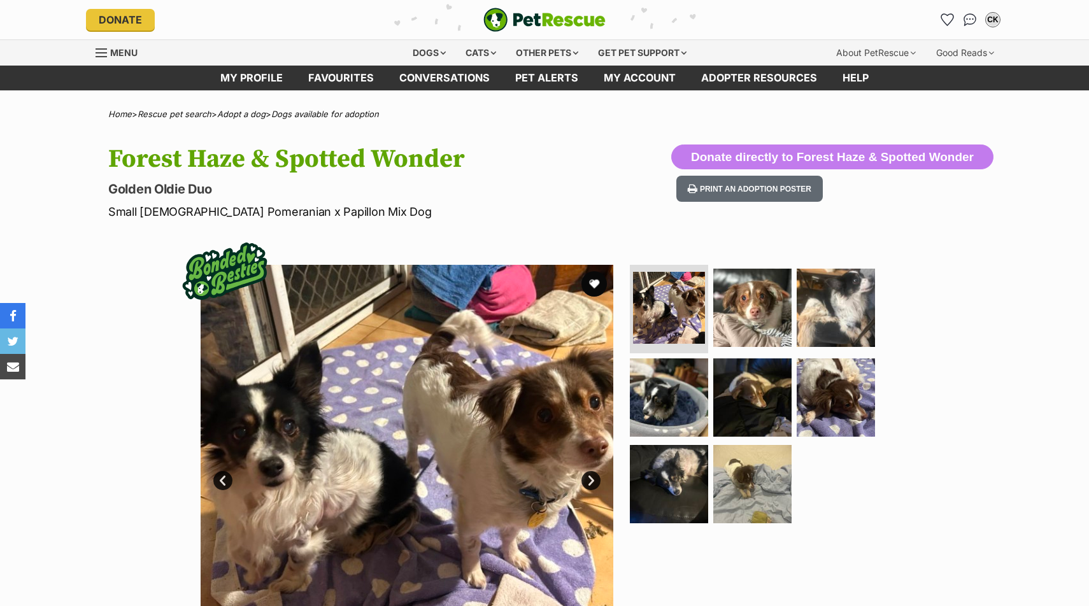  What do you see at coordinates (378, 159) in the screenshot?
I see `h1: Forest Haze & Spotted Wonder` at bounding box center [378, 159].